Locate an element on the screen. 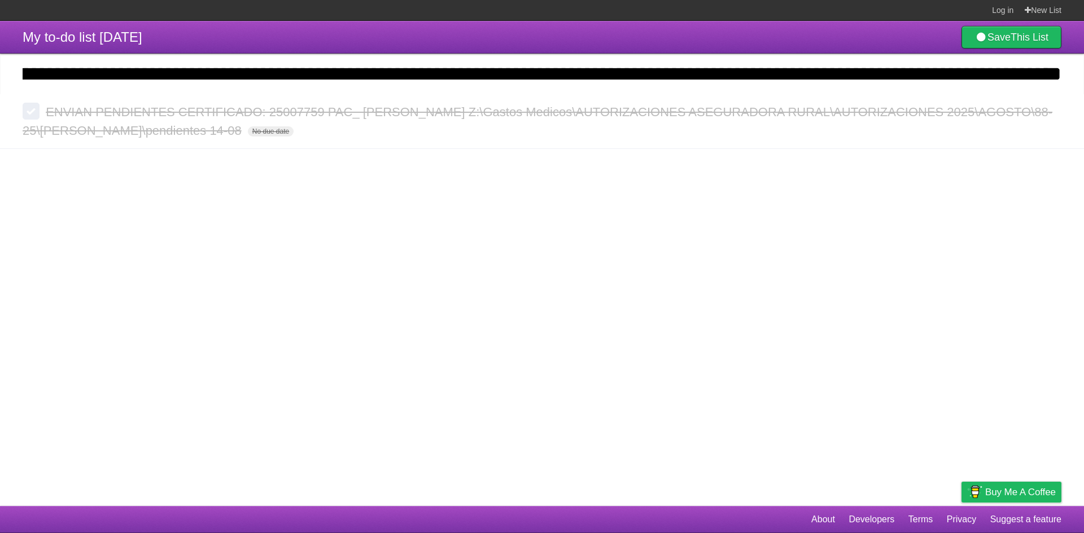 The height and width of the screenshot is (533, 1084). a: About is located at coordinates (823, 520).